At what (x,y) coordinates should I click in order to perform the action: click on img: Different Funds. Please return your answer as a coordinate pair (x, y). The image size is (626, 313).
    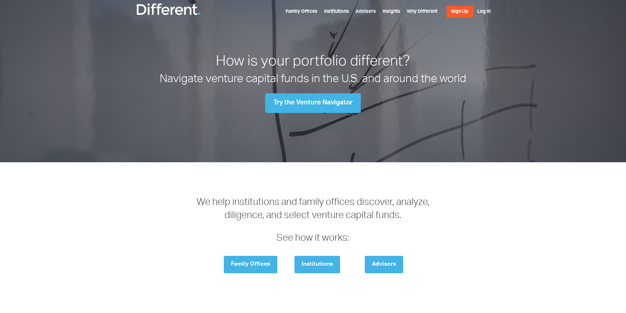
    Looking at the image, I should click on (168, 9).